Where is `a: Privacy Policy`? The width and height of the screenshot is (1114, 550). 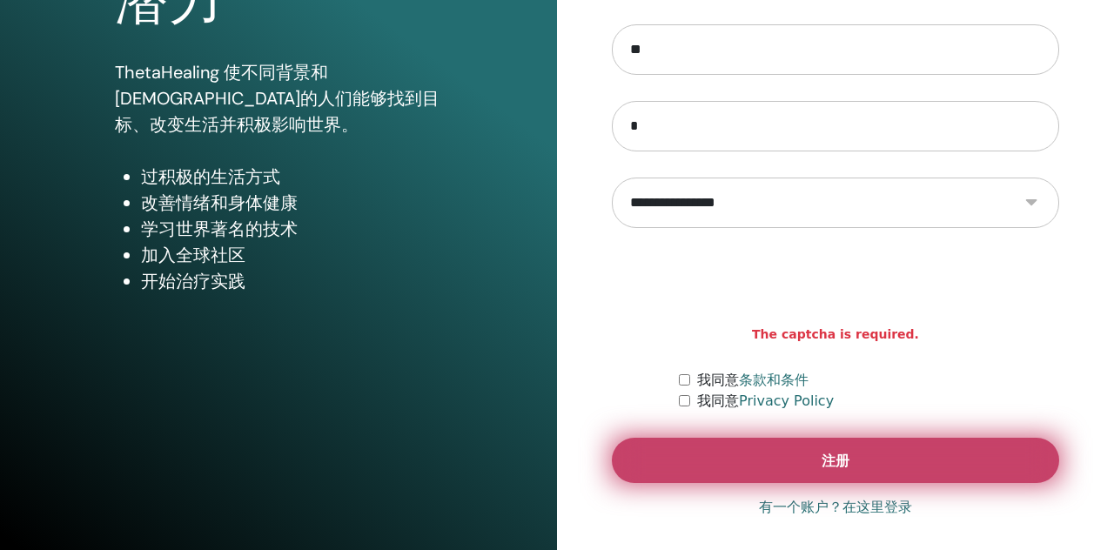 a: Privacy Policy is located at coordinates (786, 400).